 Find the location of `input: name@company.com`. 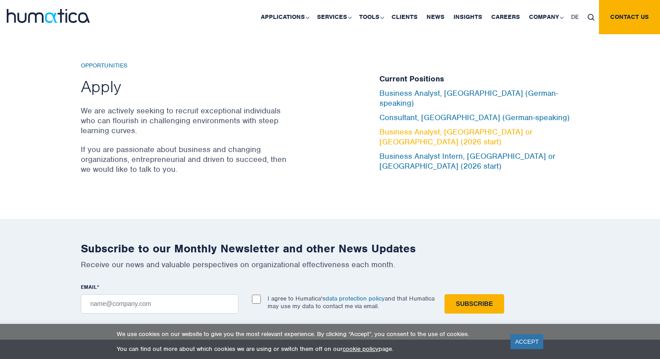

input: name@company.com is located at coordinates (160, 303).